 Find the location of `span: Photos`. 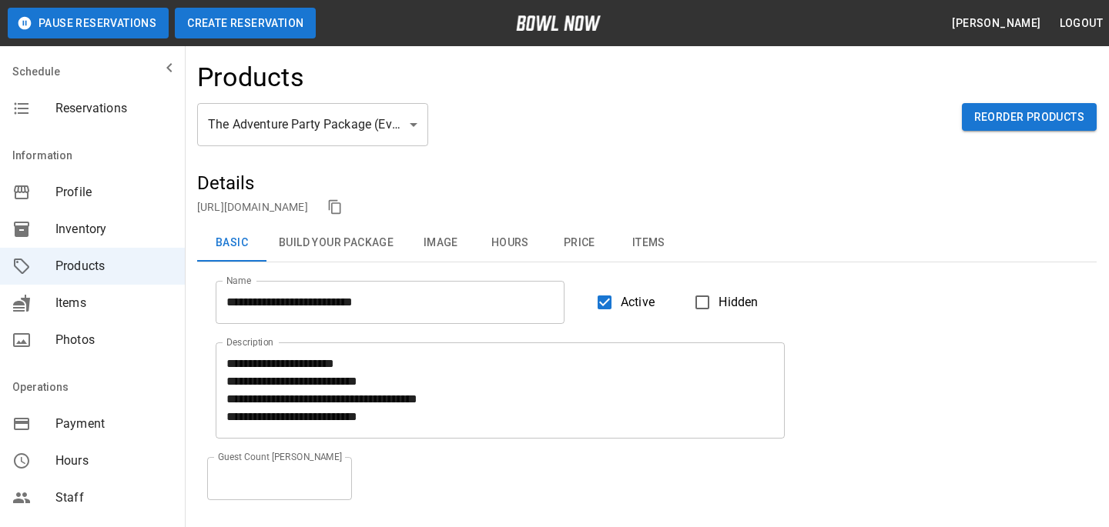

span: Photos is located at coordinates (114, 340).